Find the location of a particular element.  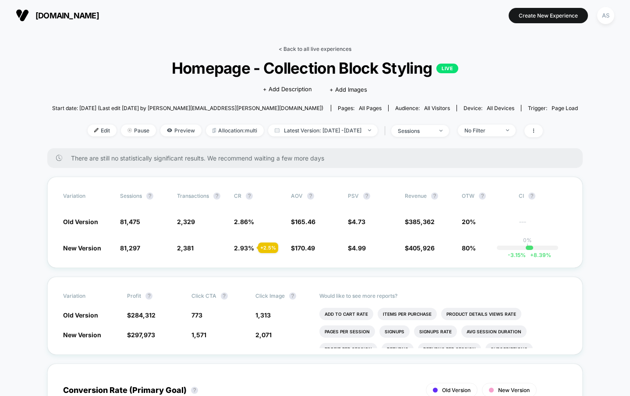

li: Returns is located at coordinates (397, 349).